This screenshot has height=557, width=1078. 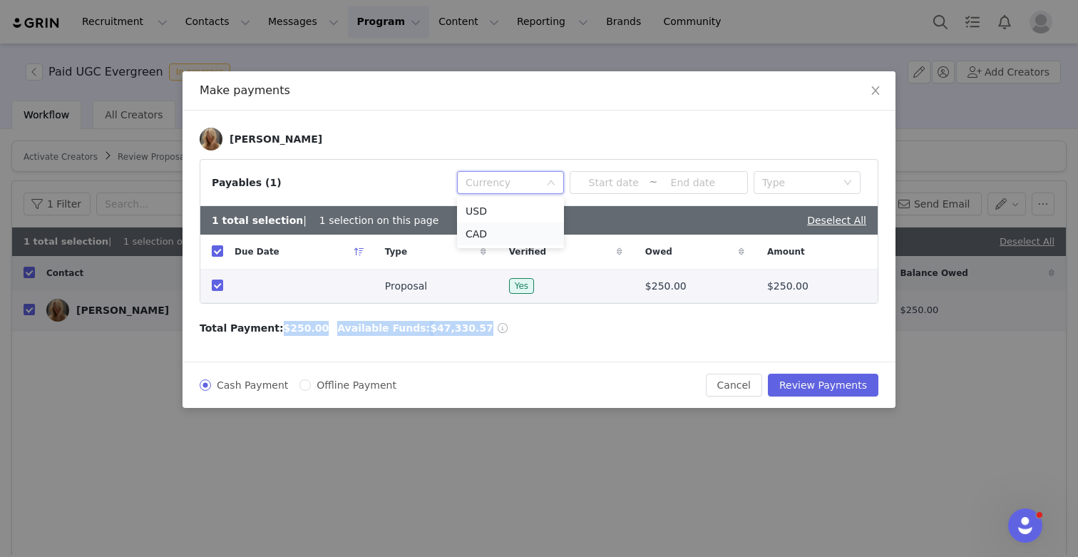 I want to click on span: $47,330.57, so click(x=461, y=328).